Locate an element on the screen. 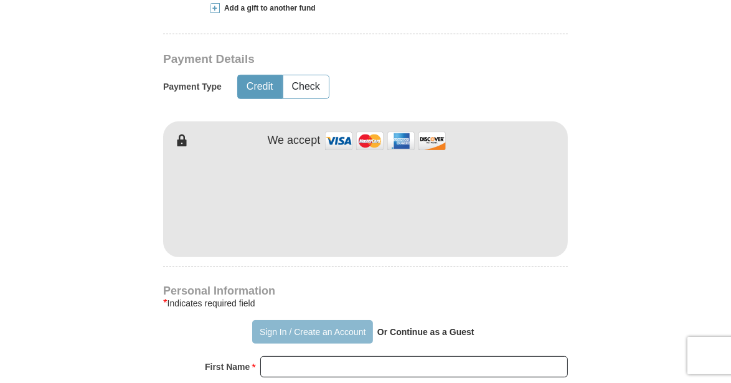  div: Indicates required field is located at coordinates (366, 303).